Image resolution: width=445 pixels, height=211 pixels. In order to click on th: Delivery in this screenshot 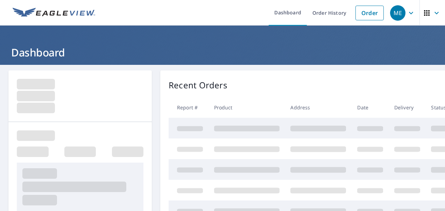, I will do `click(407, 107)`.